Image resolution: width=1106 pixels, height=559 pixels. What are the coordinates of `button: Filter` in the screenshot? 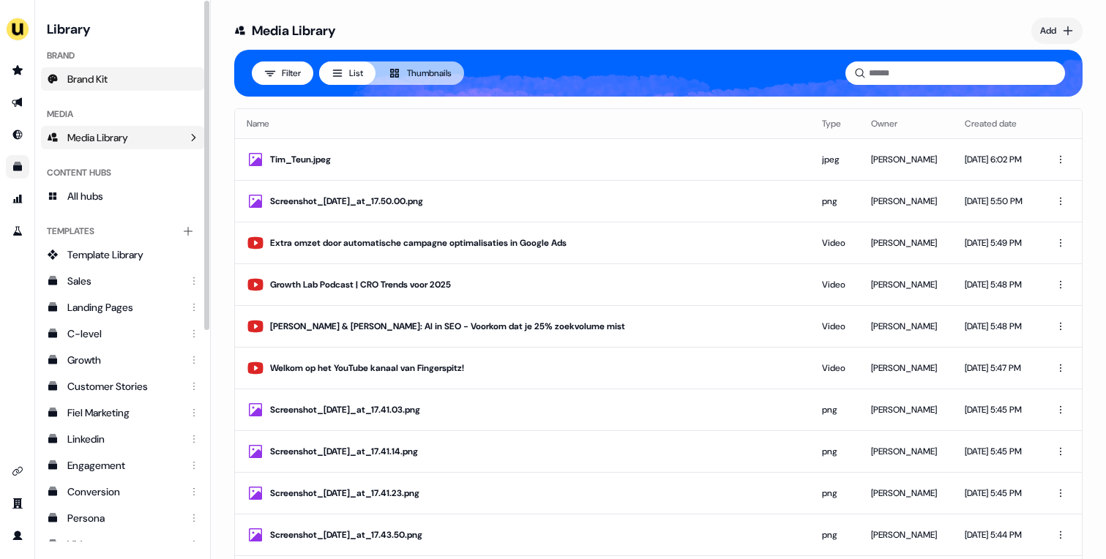 It's located at (283, 73).